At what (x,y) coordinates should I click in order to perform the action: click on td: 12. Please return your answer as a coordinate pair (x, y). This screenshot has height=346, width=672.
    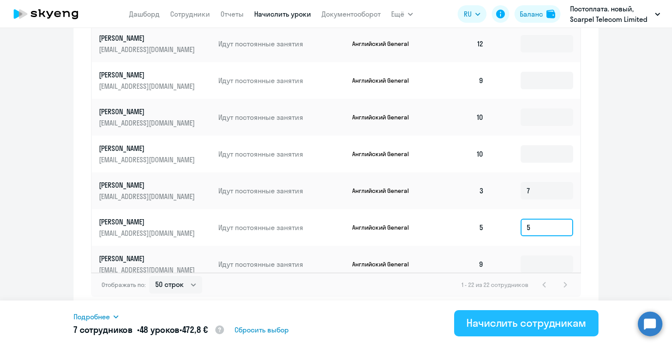
    Looking at the image, I should click on (460, 44).